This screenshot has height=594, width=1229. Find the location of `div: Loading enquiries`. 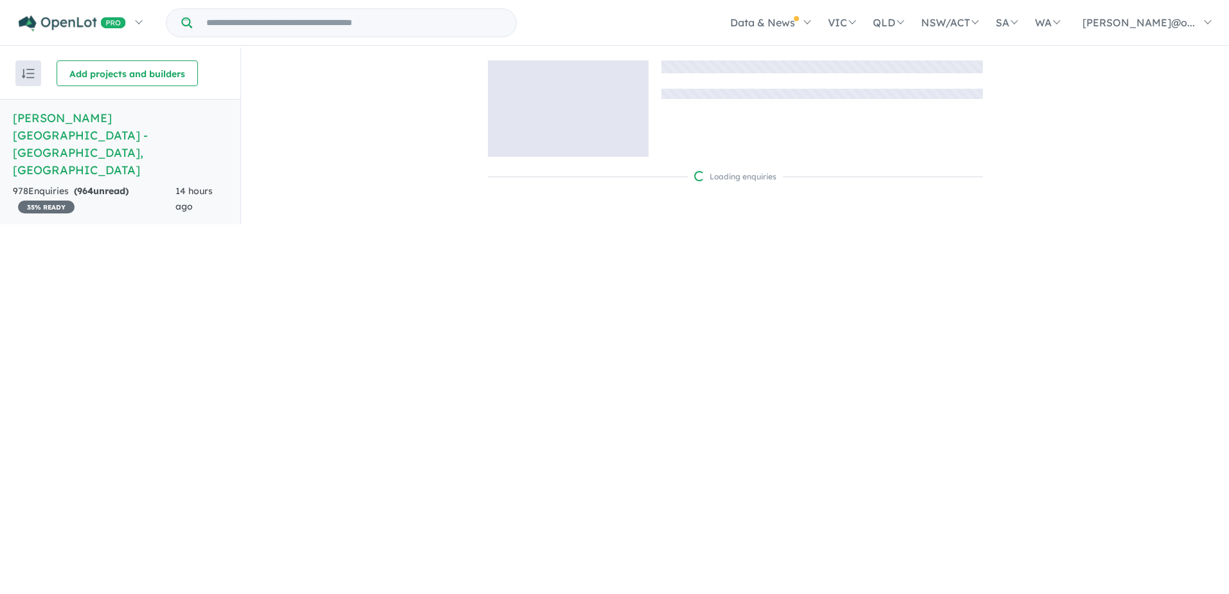

div: Loading enquiries is located at coordinates (735, 177).